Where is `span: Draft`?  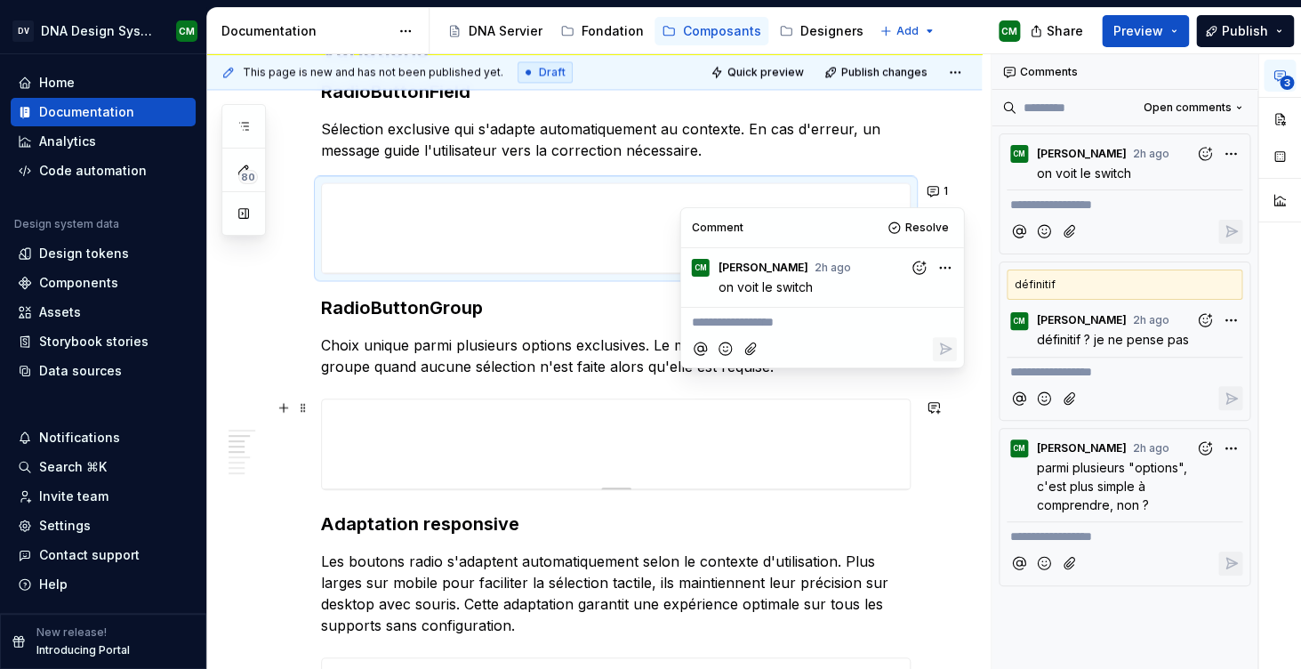 span: Draft is located at coordinates (552, 72).